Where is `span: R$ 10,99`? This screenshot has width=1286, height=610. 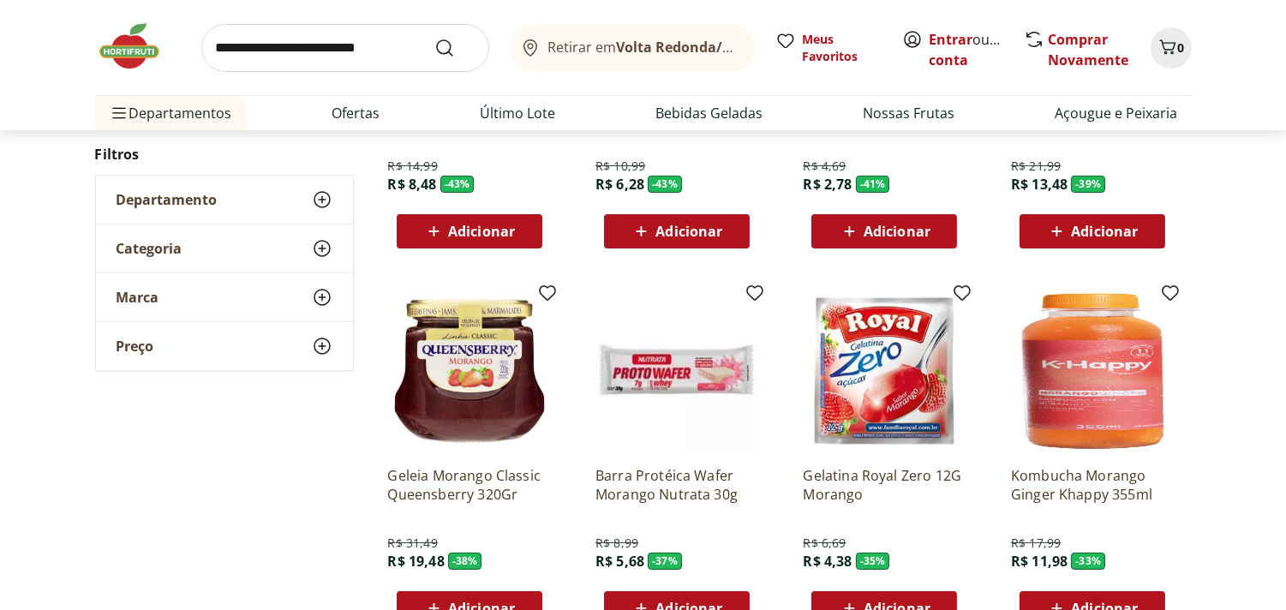
span: R$ 10,99 is located at coordinates (621, 166).